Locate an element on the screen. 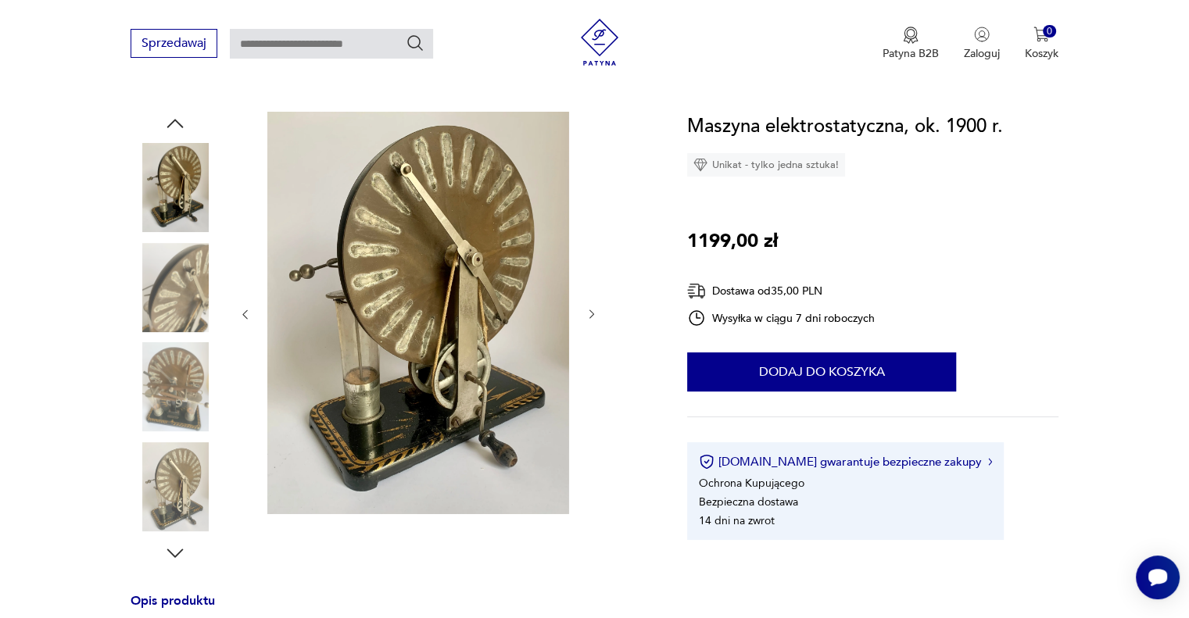  img: Ikona certyfikatu is located at coordinates (706, 462).